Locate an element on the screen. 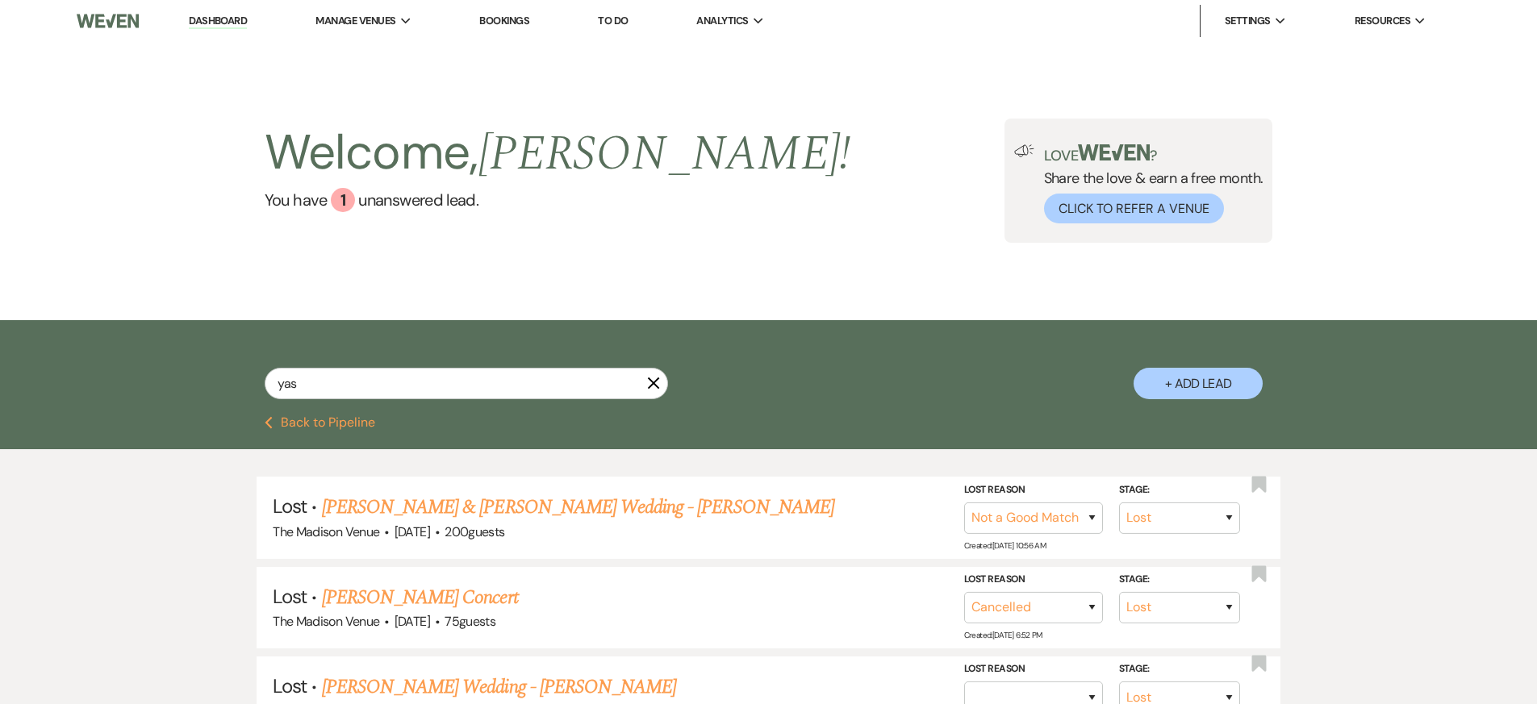 The width and height of the screenshot is (1537, 704). a: Bookings is located at coordinates (504, 20).